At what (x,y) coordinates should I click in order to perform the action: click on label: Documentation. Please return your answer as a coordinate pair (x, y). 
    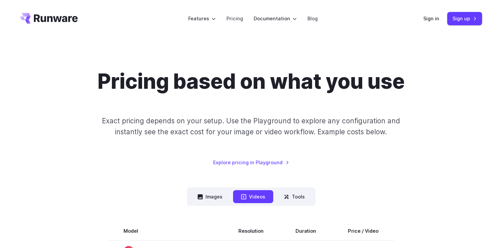
    Looking at the image, I should click on (275, 18).